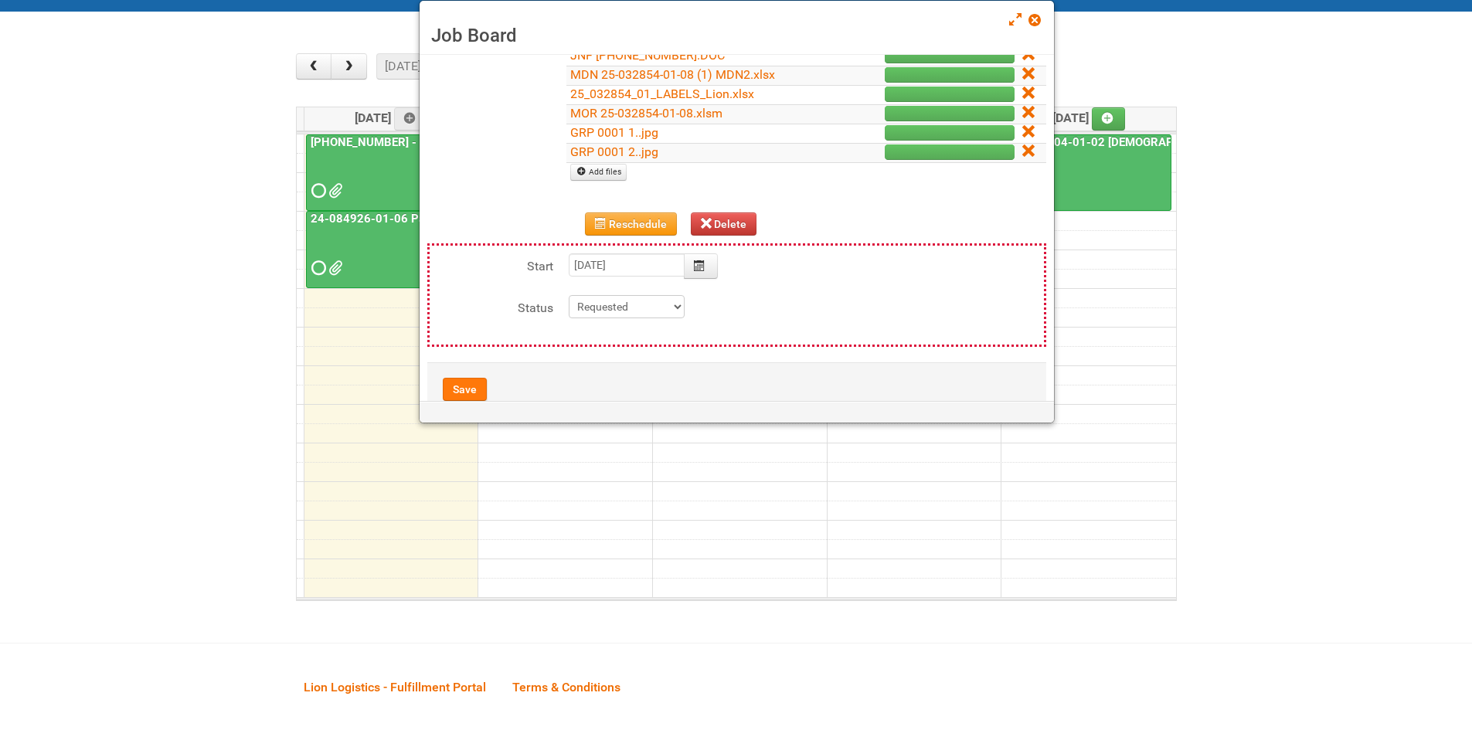 This screenshot has height=730, width=1472. Describe the element at coordinates (492, 306) in the screenshot. I see `label: Status` at that location.